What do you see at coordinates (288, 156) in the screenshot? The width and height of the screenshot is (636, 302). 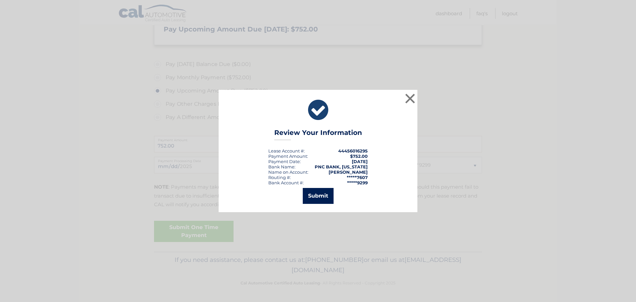 I see `div: Payment Amount:` at bounding box center [288, 156].